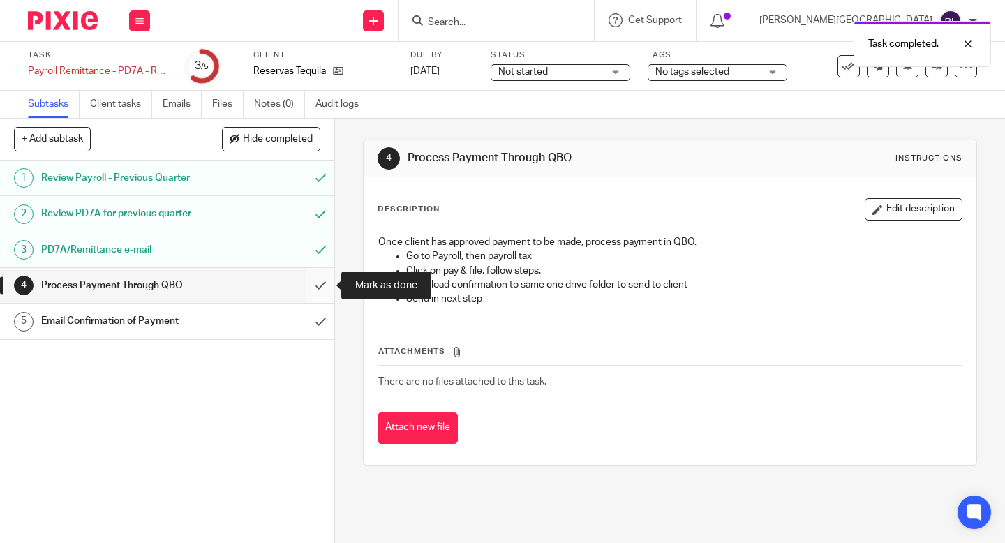 The height and width of the screenshot is (543, 1005). I want to click on button: Edit description, so click(914, 209).